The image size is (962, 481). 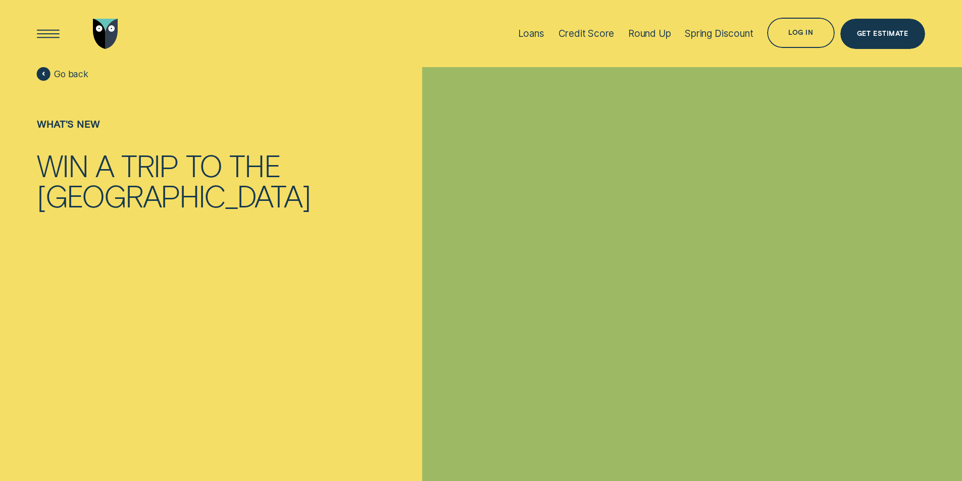 I want to click on div: the, so click(x=255, y=165).